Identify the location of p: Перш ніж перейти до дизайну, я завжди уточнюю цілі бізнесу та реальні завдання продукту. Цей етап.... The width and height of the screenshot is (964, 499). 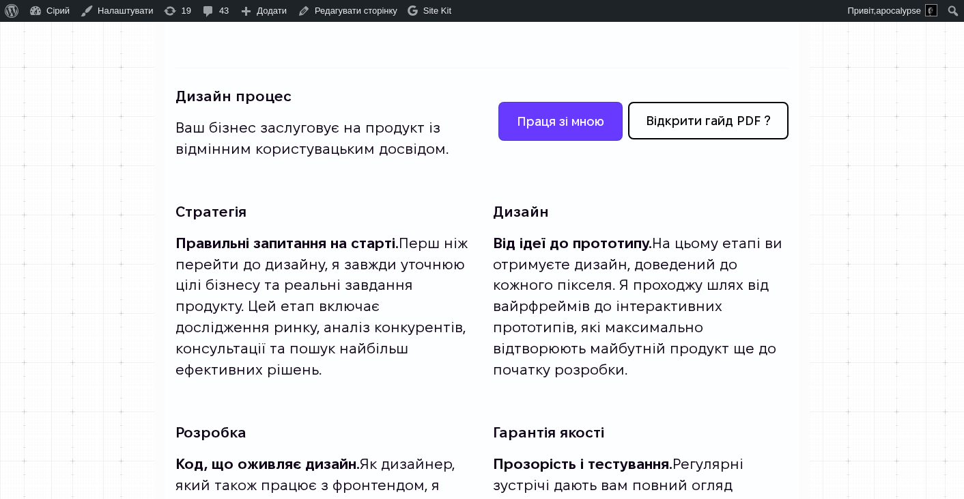
(323, 307).